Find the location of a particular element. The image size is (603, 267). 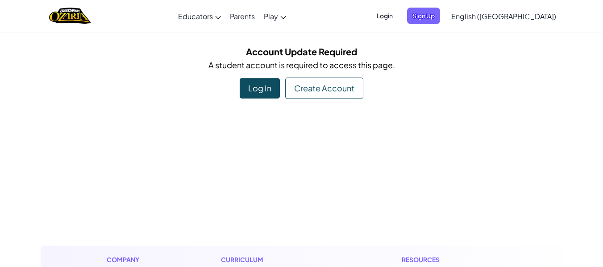

a: Play is located at coordinates (275, 16).